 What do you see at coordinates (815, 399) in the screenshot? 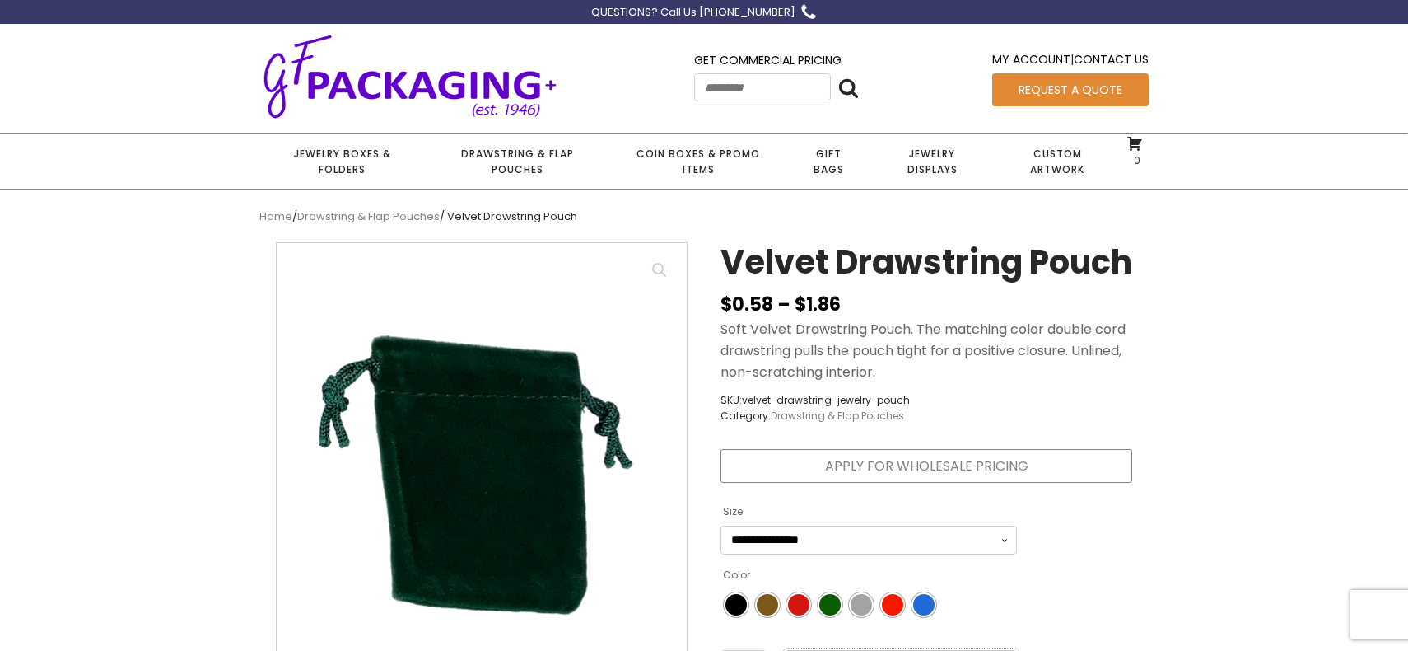
I see `span: SKU:` at bounding box center [815, 399].